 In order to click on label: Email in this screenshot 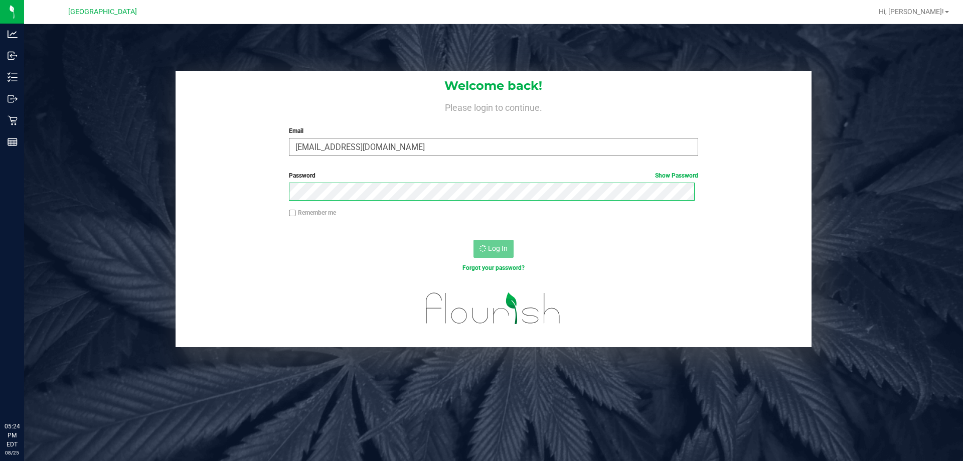, I will do `click(493, 131)`.